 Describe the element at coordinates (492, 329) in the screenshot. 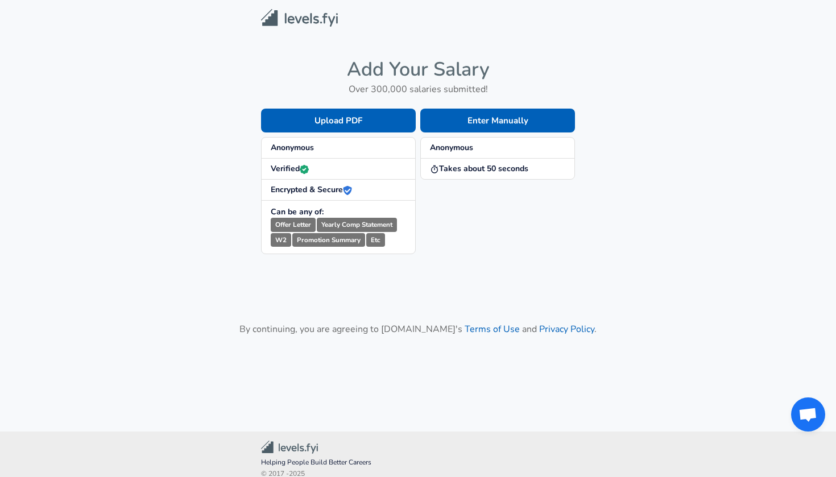

I see `a: Terms of Use` at that location.